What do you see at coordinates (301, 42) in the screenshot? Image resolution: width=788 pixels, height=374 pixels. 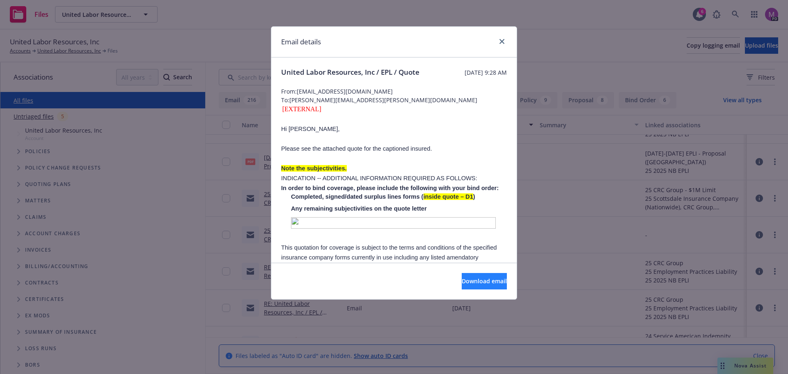 I see `h1: Email details` at bounding box center [301, 42].